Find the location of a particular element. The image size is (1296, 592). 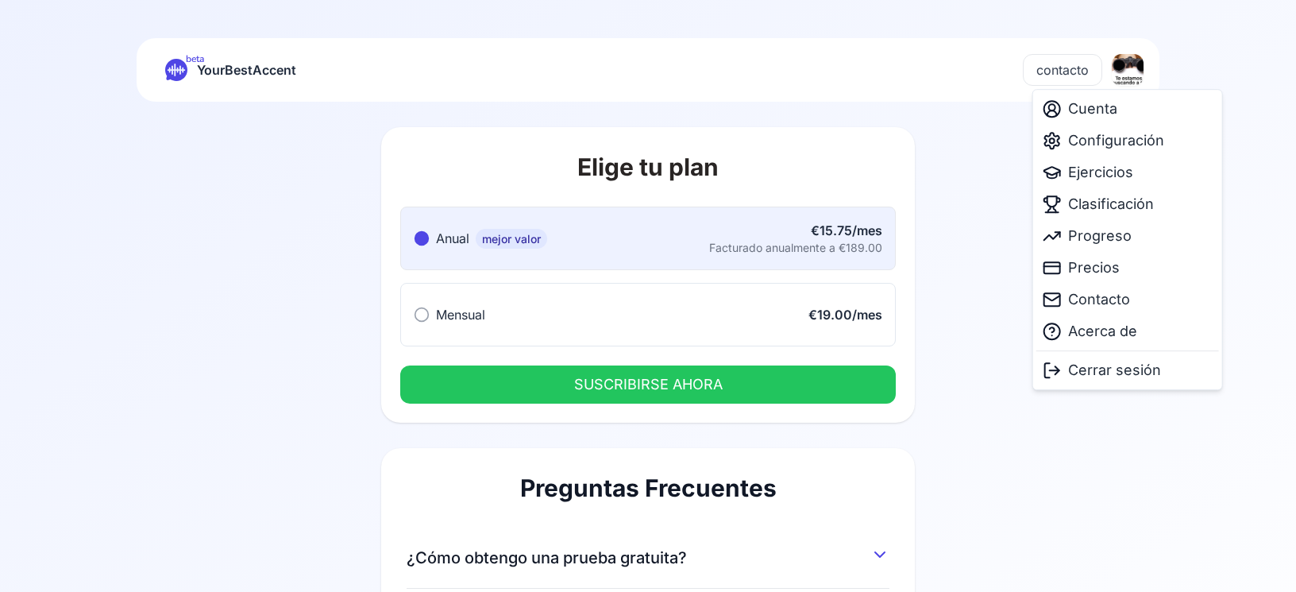

span: Cuenta is located at coordinates (1093, 109).